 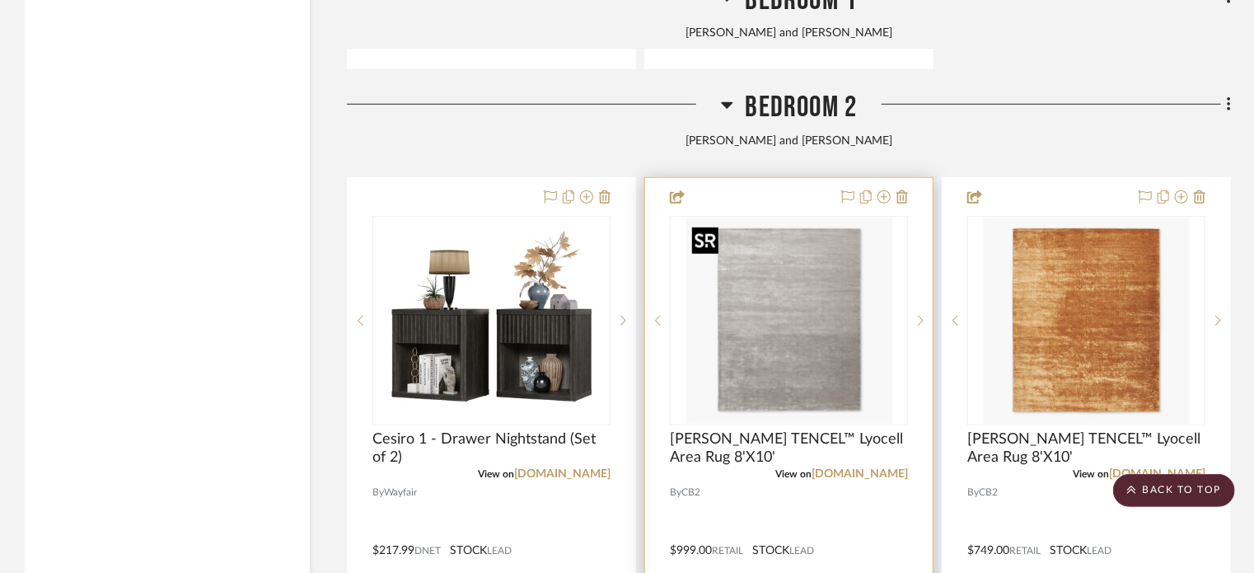 What do you see at coordinates (492, 320) in the screenshot?
I see `img: Cesiro 1 - Drawer Nightstand (Set of 2)` at bounding box center [492, 320].